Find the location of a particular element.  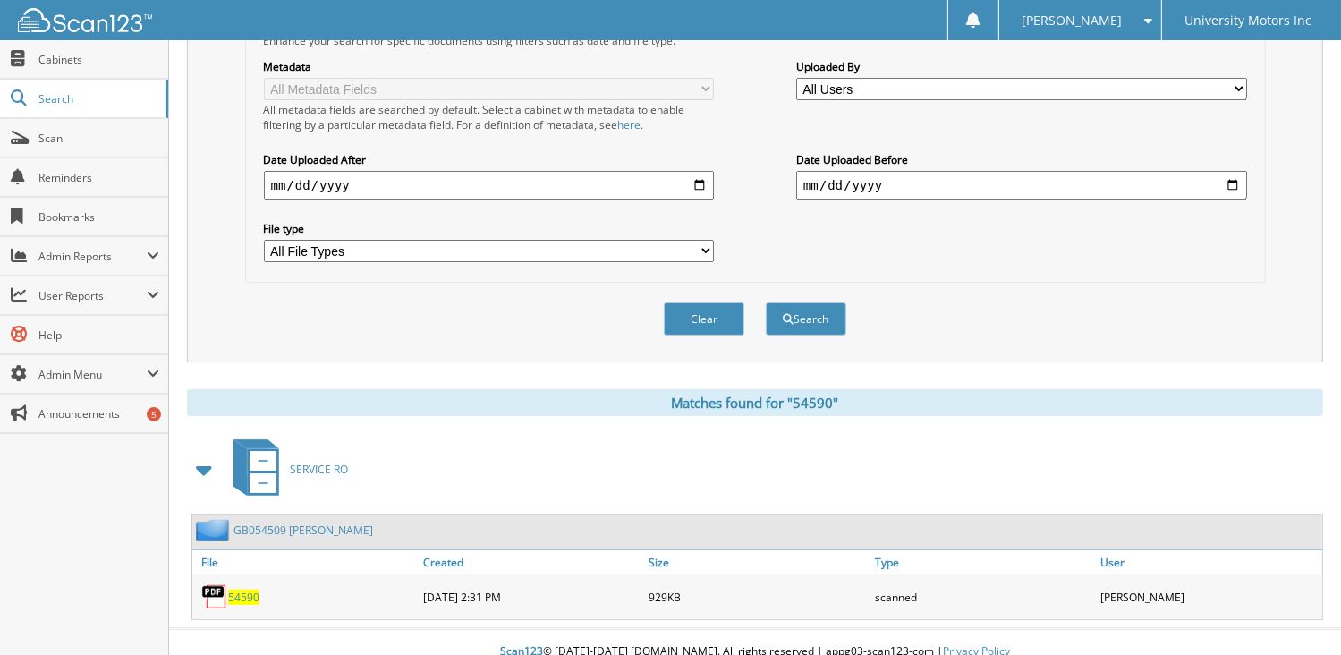

span: Cabinets is located at coordinates (98, 59).